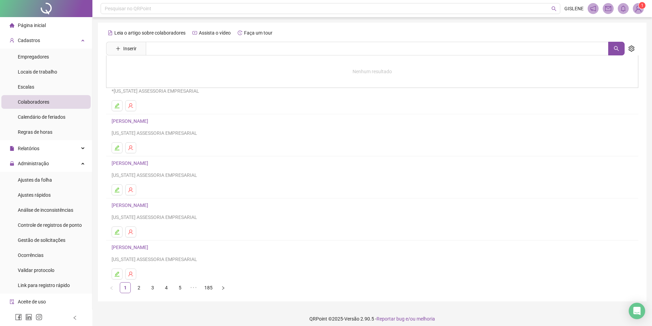 This screenshot has width=652, height=326. What do you see at coordinates (372, 72) in the screenshot?
I see `span: Nenhum resultado` at bounding box center [372, 72].